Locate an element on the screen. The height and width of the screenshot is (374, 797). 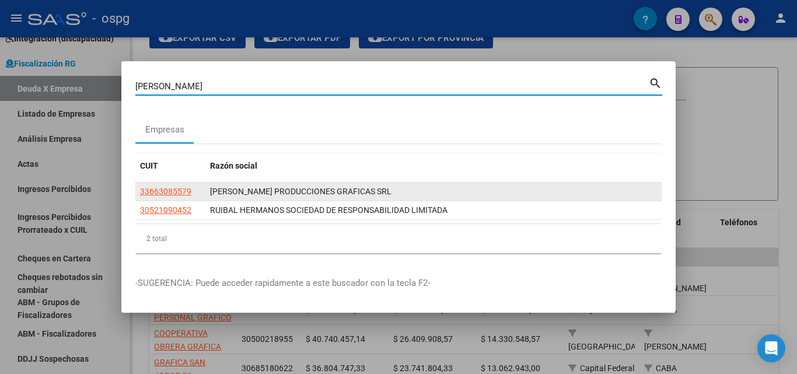
datatable-header-cell: CUIT is located at coordinates (170, 166).